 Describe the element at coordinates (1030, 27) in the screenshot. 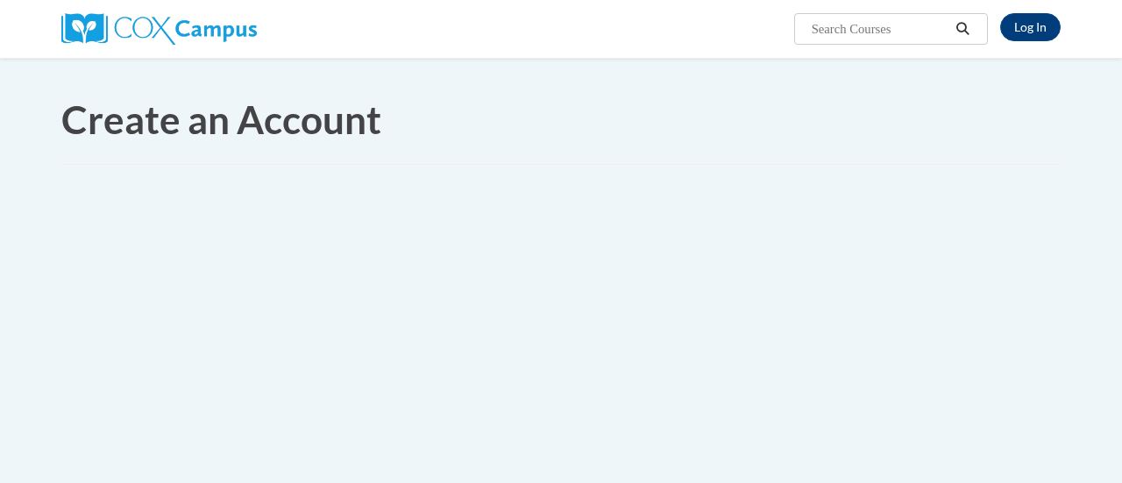

I see `a: Log In` at that location.